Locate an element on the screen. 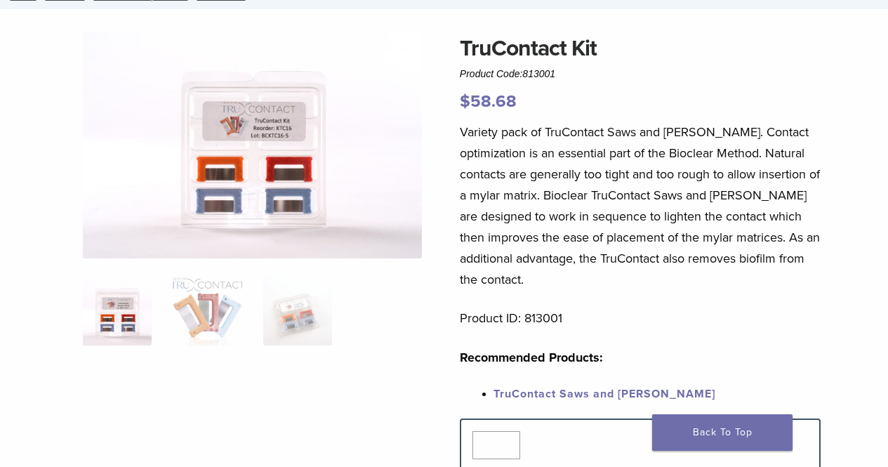 Image resolution: width=888 pixels, height=467 pixels. span: Product Code: is located at coordinates (507, 74).